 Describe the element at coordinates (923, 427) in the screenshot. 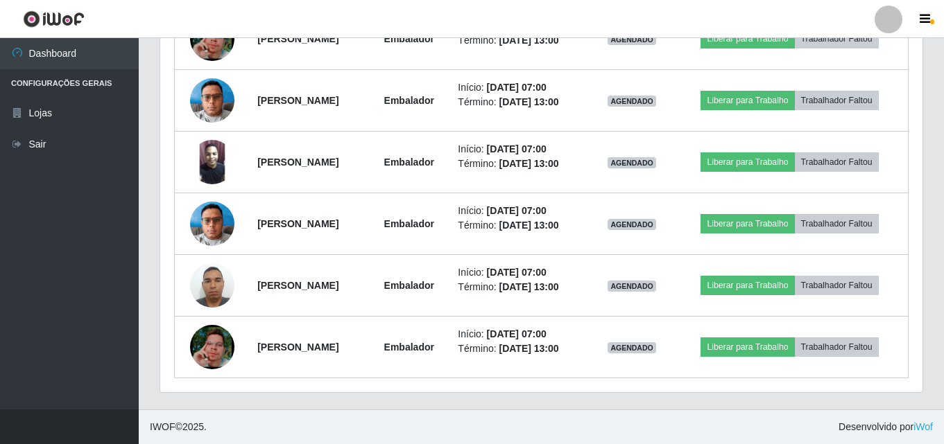

I see `a: iWof` at that location.